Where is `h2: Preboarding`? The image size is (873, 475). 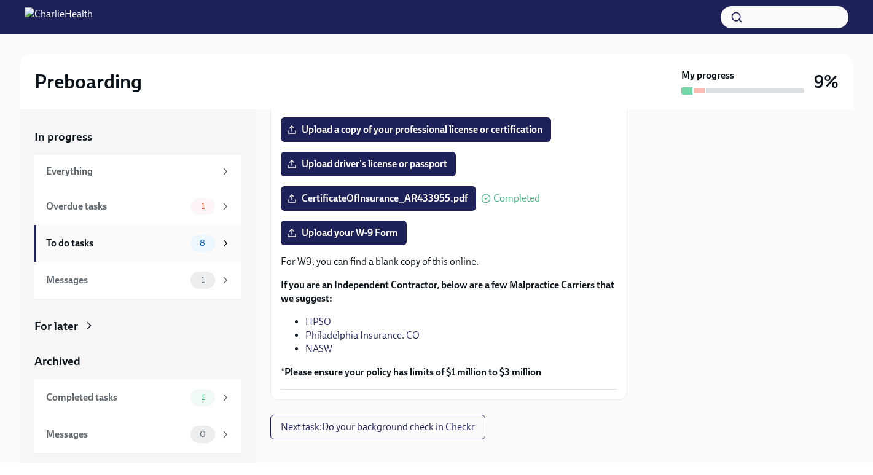
h2: Preboarding is located at coordinates (88, 82).